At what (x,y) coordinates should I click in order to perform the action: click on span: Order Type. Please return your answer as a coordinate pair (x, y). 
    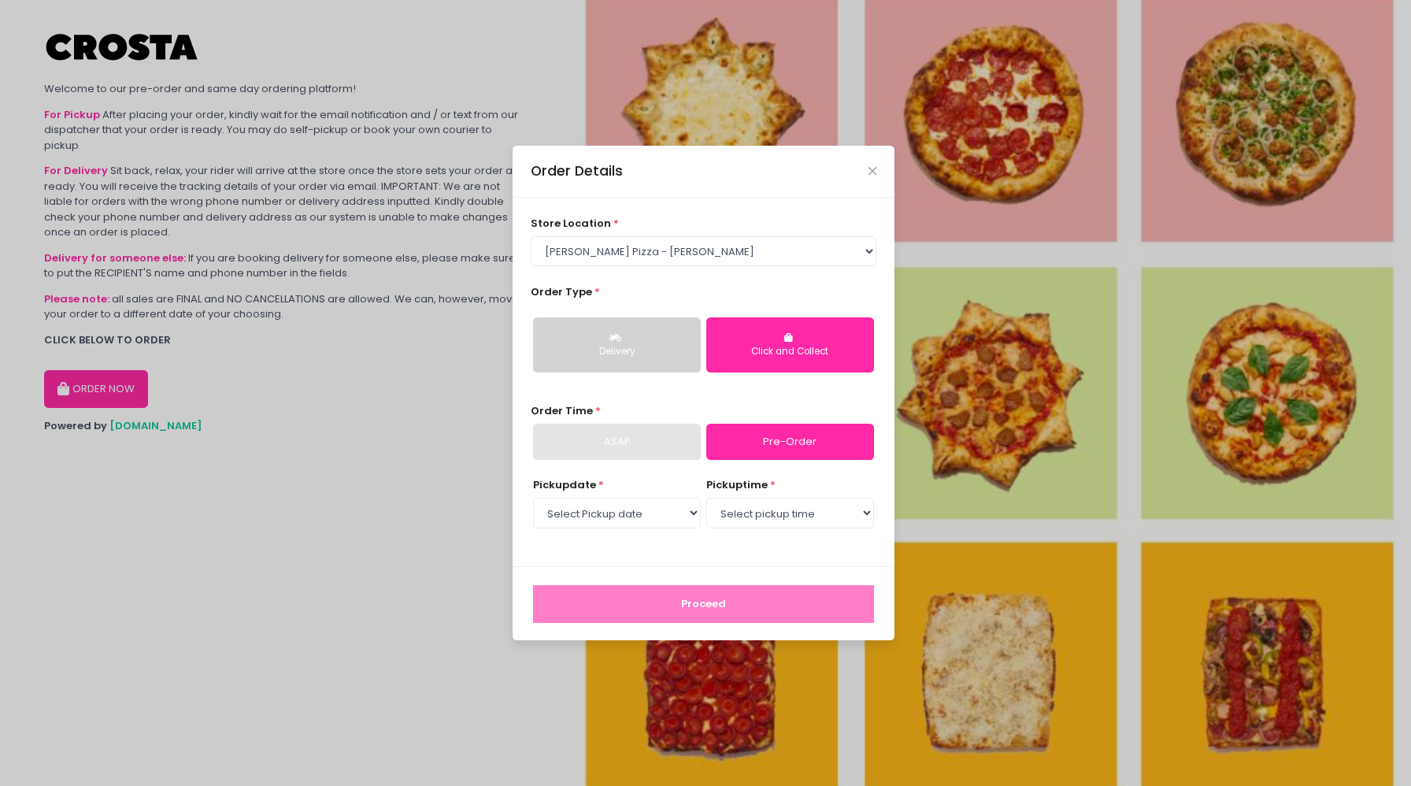
    Looking at the image, I should click on (562, 291).